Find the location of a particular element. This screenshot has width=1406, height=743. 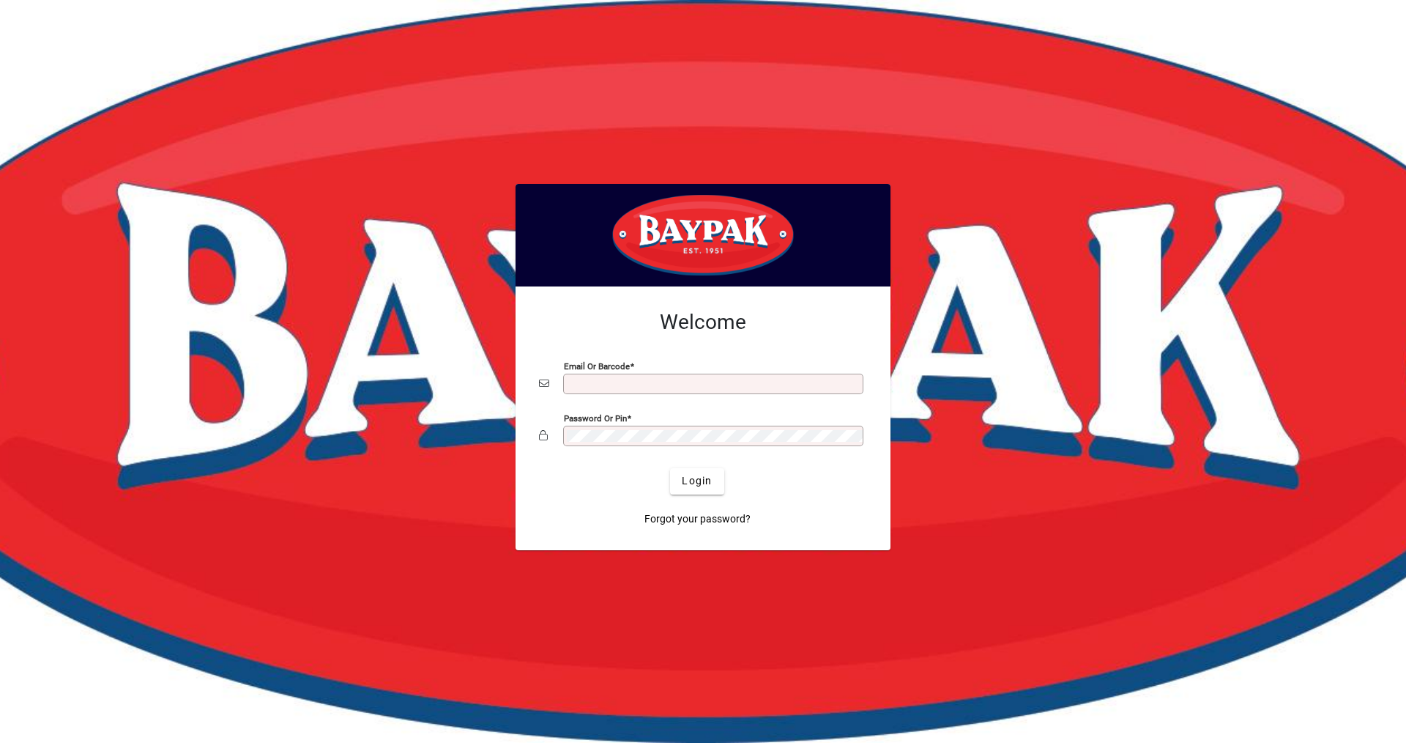

button: Login is located at coordinates (697, 481).